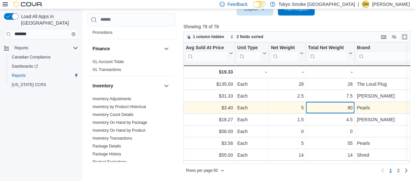  I want to click on a: Inventory On Hand by Product, so click(119, 130).